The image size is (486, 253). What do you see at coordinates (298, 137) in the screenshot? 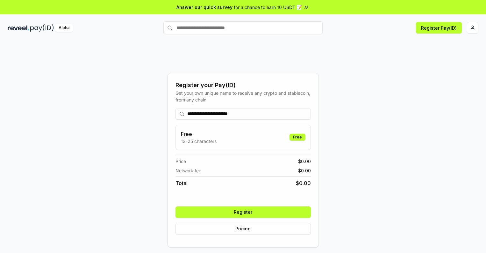
I see `div: Free` at bounding box center [298, 137].